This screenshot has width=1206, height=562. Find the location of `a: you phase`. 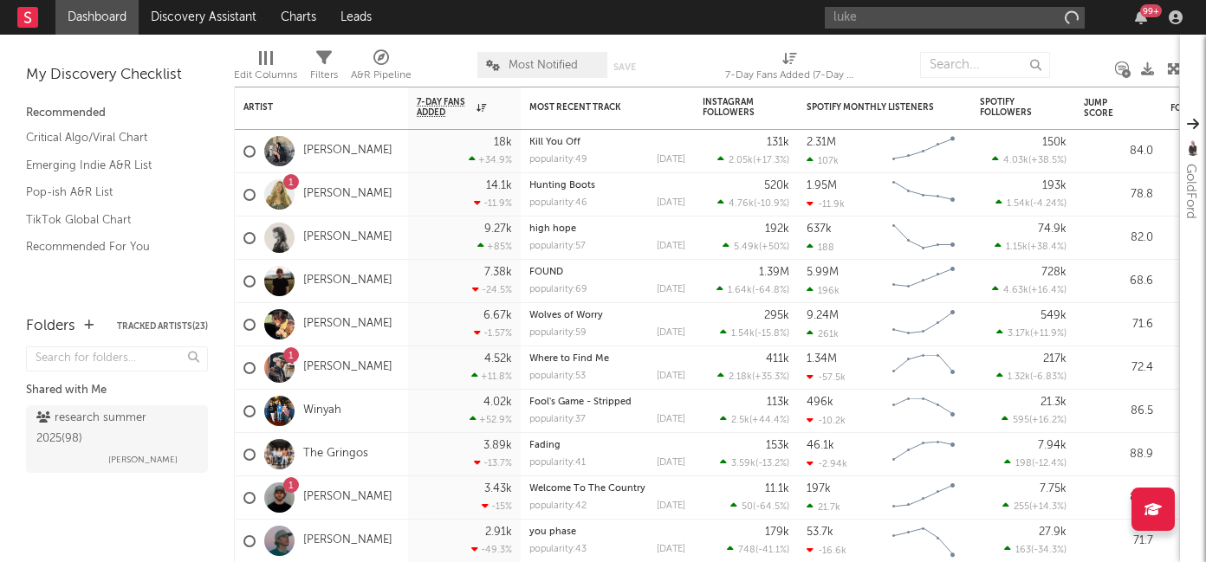

a: you phase is located at coordinates (553, 532).